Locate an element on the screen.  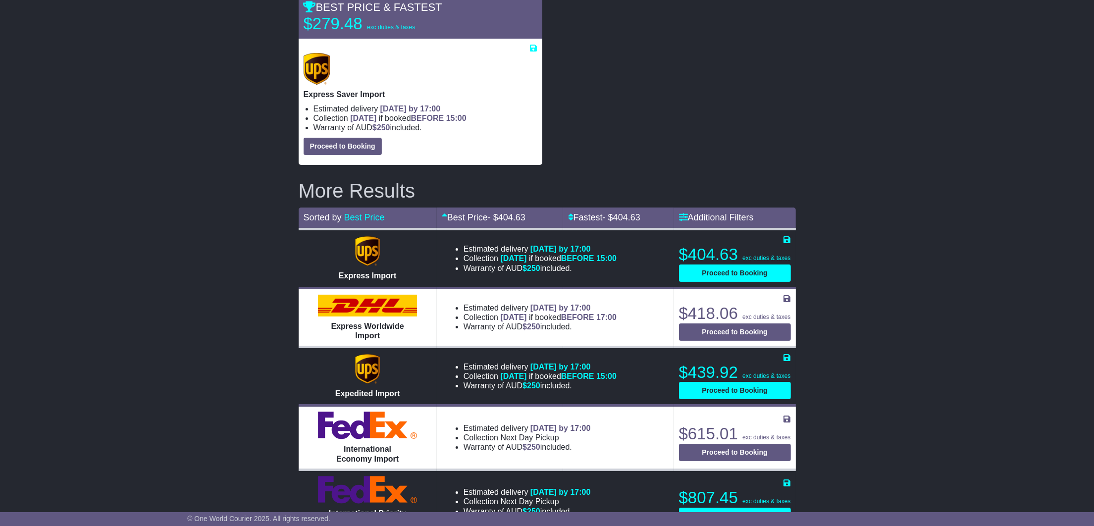
img: FedEx Express: International Economy Import is located at coordinates (368, 426).